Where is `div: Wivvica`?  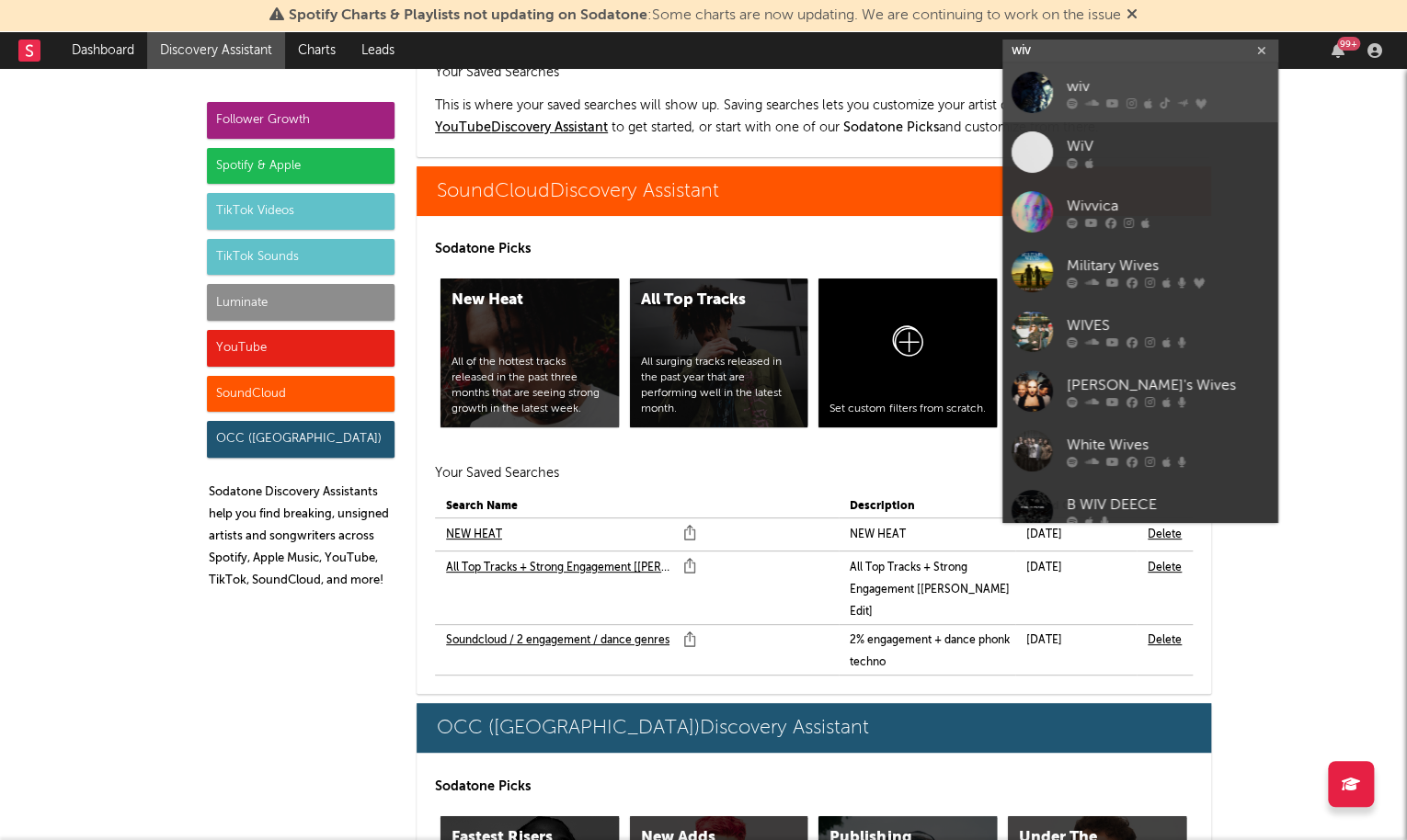
div: Wivvica is located at coordinates (1168, 207).